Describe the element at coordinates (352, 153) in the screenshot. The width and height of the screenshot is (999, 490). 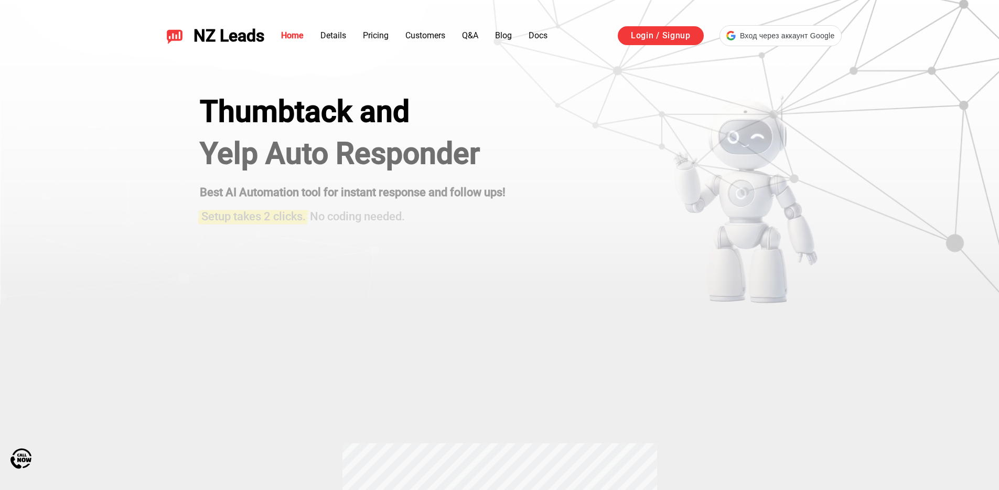
I see `h1: Yelp Auto Responder` at that location.